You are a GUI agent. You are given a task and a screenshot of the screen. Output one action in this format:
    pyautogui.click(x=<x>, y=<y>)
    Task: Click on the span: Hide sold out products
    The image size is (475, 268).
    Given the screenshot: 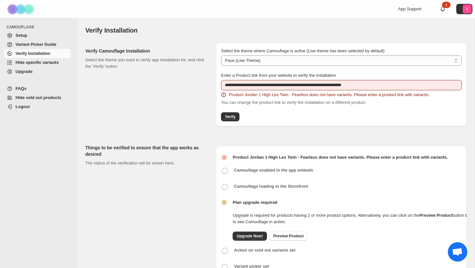 What is the action you would take?
    pyautogui.click(x=38, y=98)
    